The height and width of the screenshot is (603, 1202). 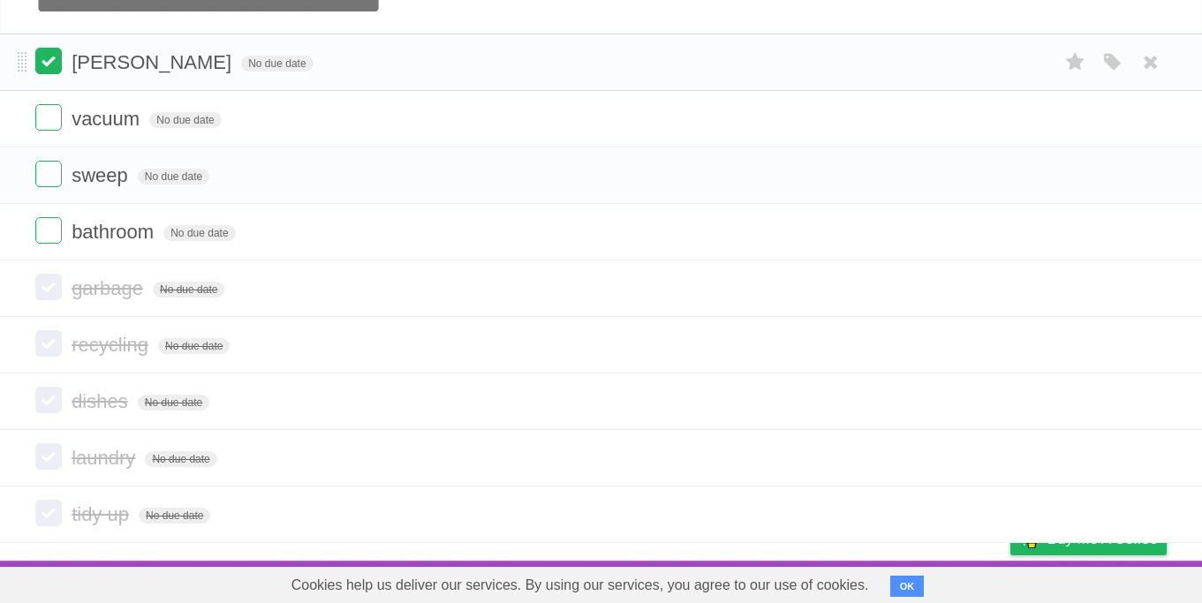 I want to click on span: bathroom, so click(x=115, y=231).